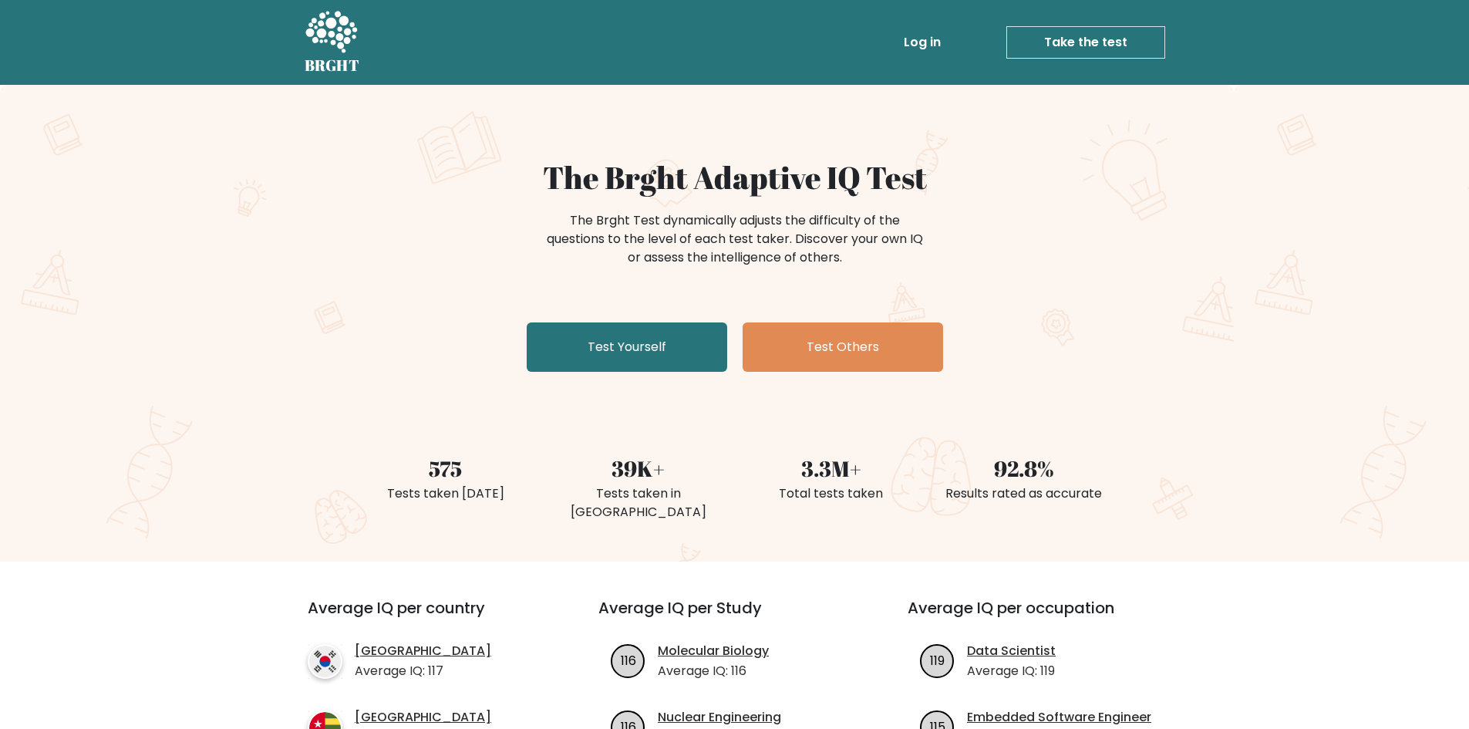  Describe the element at coordinates (325, 661) in the screenshot. I see `img: country` at that location.